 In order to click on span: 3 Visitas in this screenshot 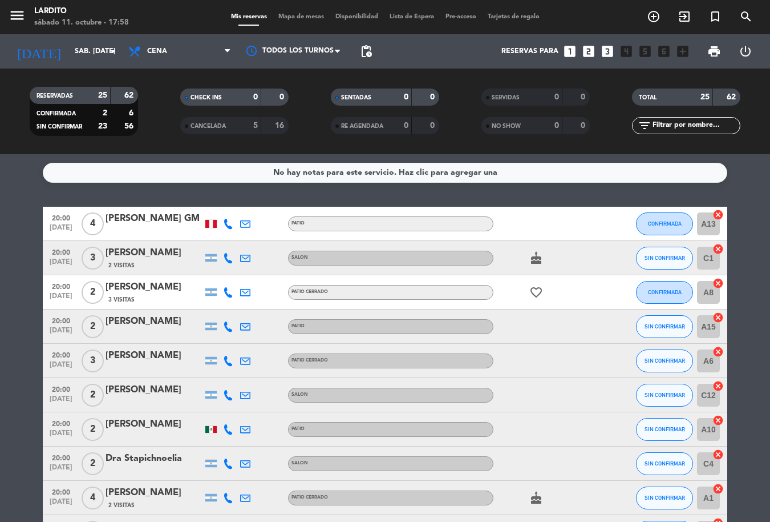, I will do `click(122, 300)`.